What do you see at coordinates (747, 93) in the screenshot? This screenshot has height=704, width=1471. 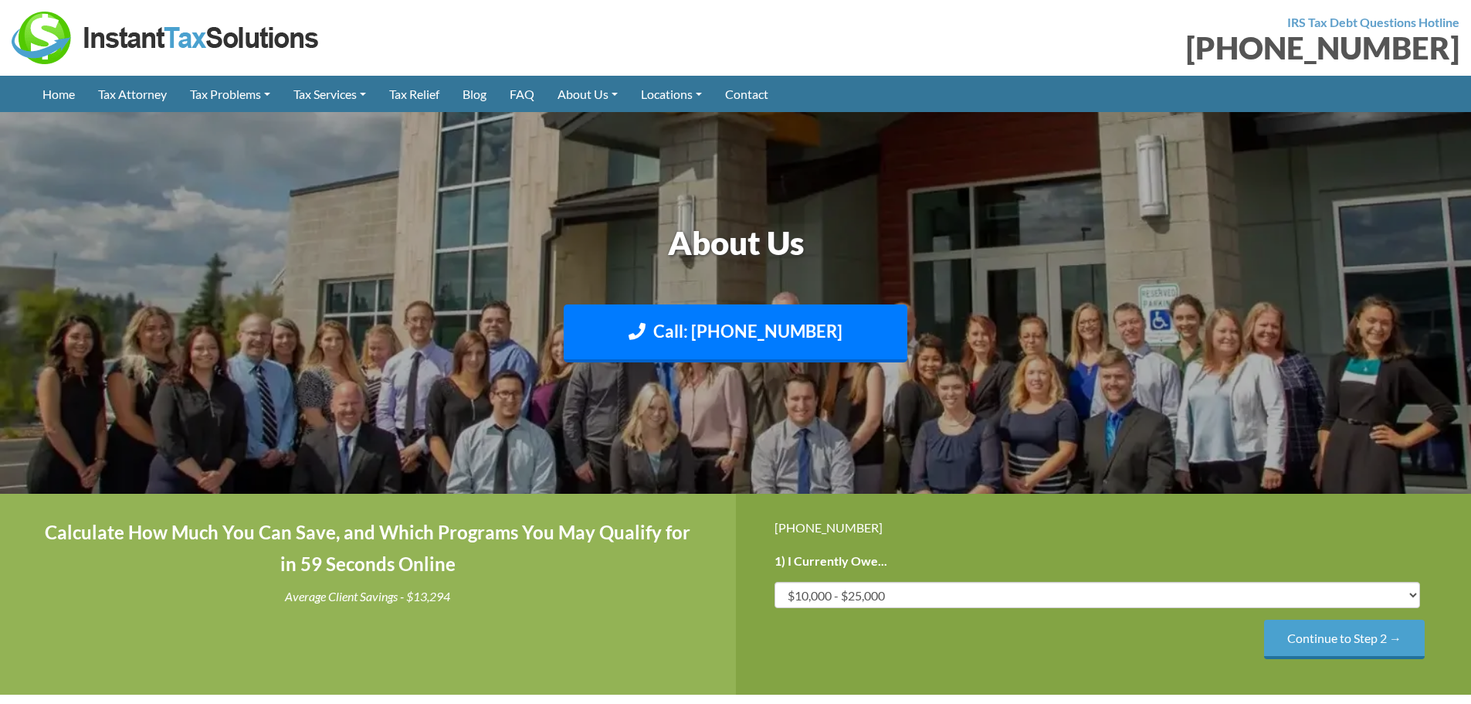 I see `a: Contact` at bounding box center [747, 93].